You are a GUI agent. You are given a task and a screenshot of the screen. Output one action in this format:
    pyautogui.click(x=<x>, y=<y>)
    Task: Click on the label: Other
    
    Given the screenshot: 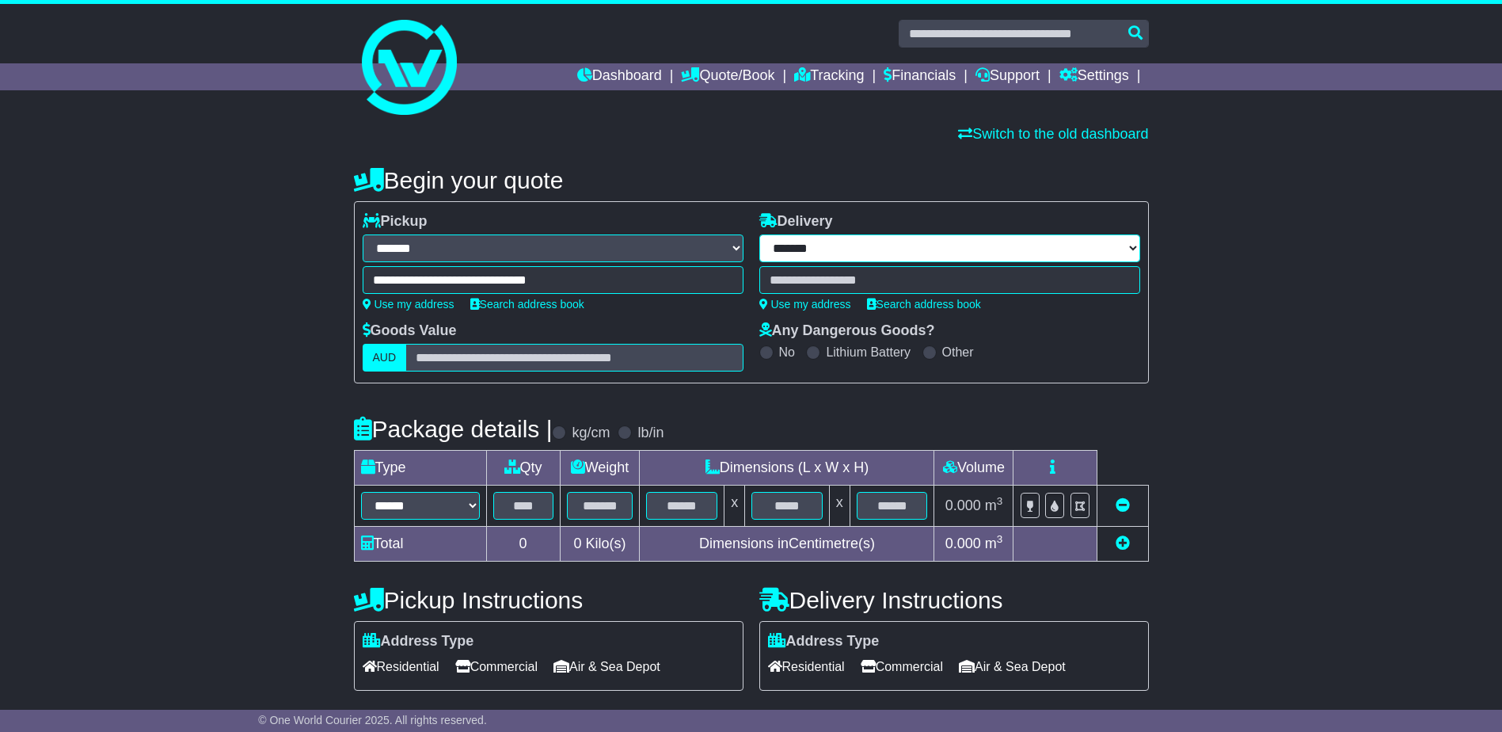 What is the action you would take?
    pyautogui.click(x=958, y=352)
    